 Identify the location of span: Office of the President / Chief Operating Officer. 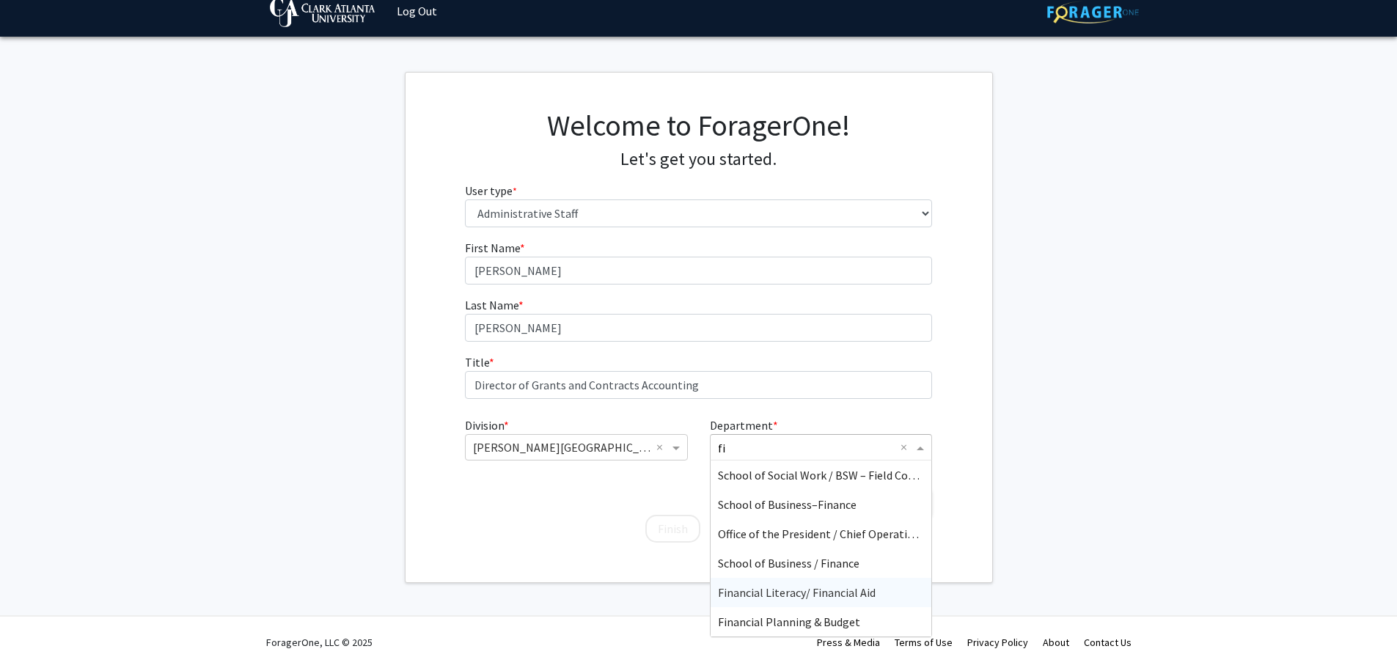
(837, 534).